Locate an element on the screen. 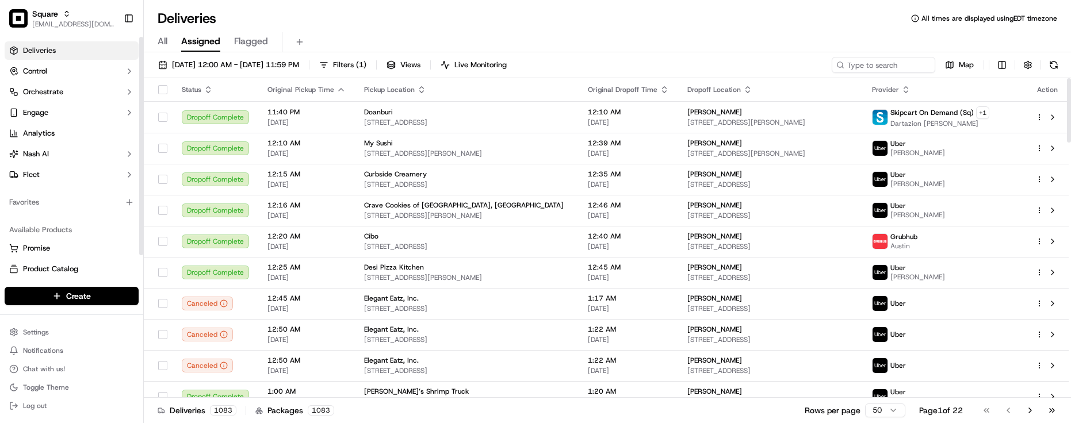 The image size is (1071, 423). div: Action is located at coordinates (1047, 90).